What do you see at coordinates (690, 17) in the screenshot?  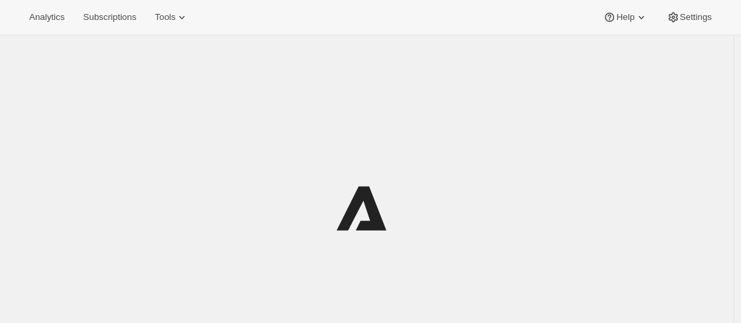 I see `button: Settings` at bounding box center [690, 17].